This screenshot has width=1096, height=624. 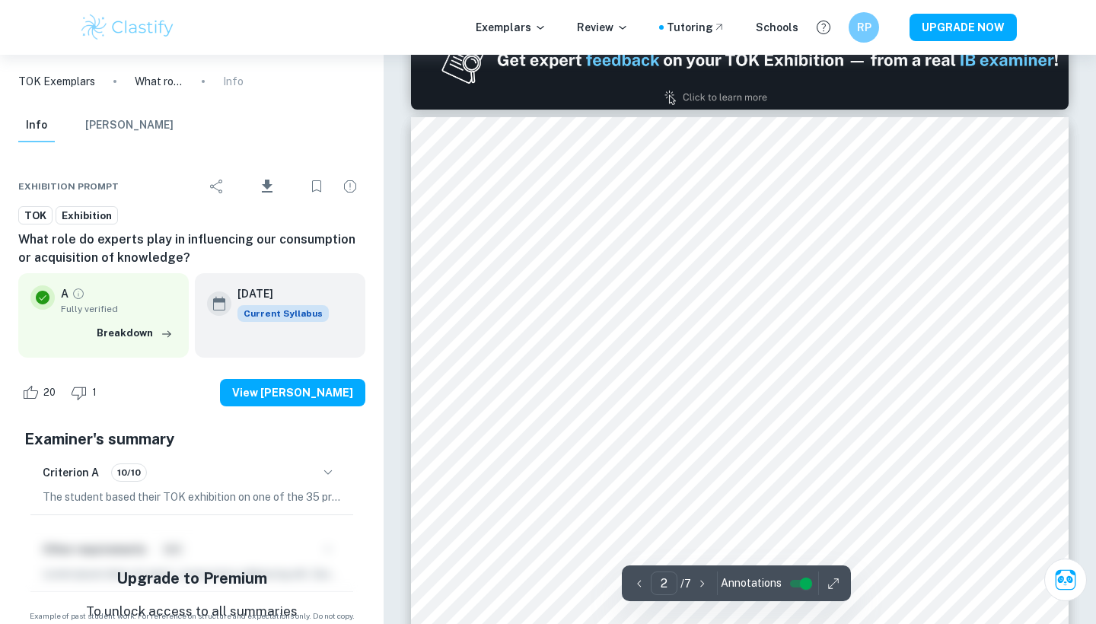 What do you see at coordinates (696, 27) in the screenshot?
I see `div: Tutoring` at bounding box center [696, 27].